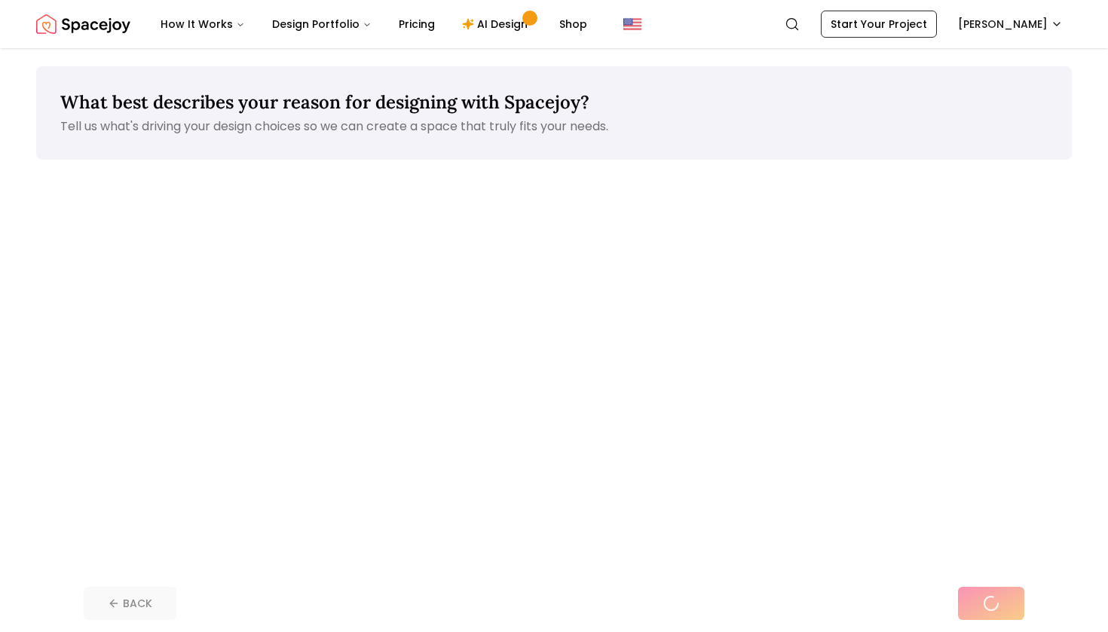  What do you see at coordinates (497, 24) in the screenshot?
I see `a: AI Design` at bounding box center [497, 24].